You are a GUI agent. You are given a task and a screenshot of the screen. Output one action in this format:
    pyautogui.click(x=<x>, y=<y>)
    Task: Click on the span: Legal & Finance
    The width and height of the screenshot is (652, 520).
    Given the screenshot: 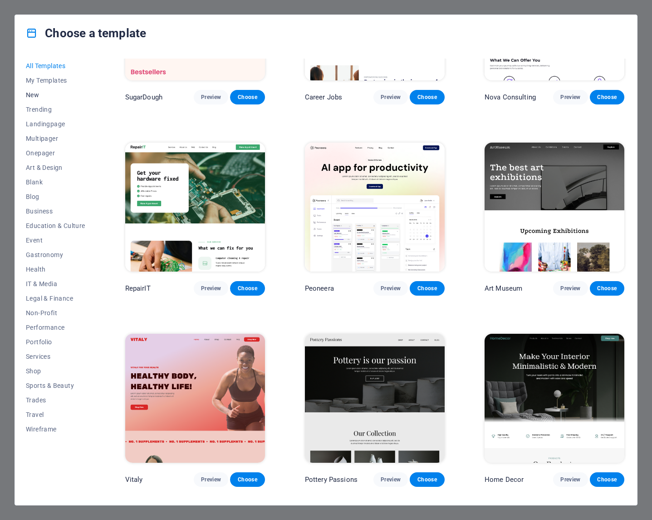 What is the action you would take?
    pyautogui.click(x=55, y=298)
    